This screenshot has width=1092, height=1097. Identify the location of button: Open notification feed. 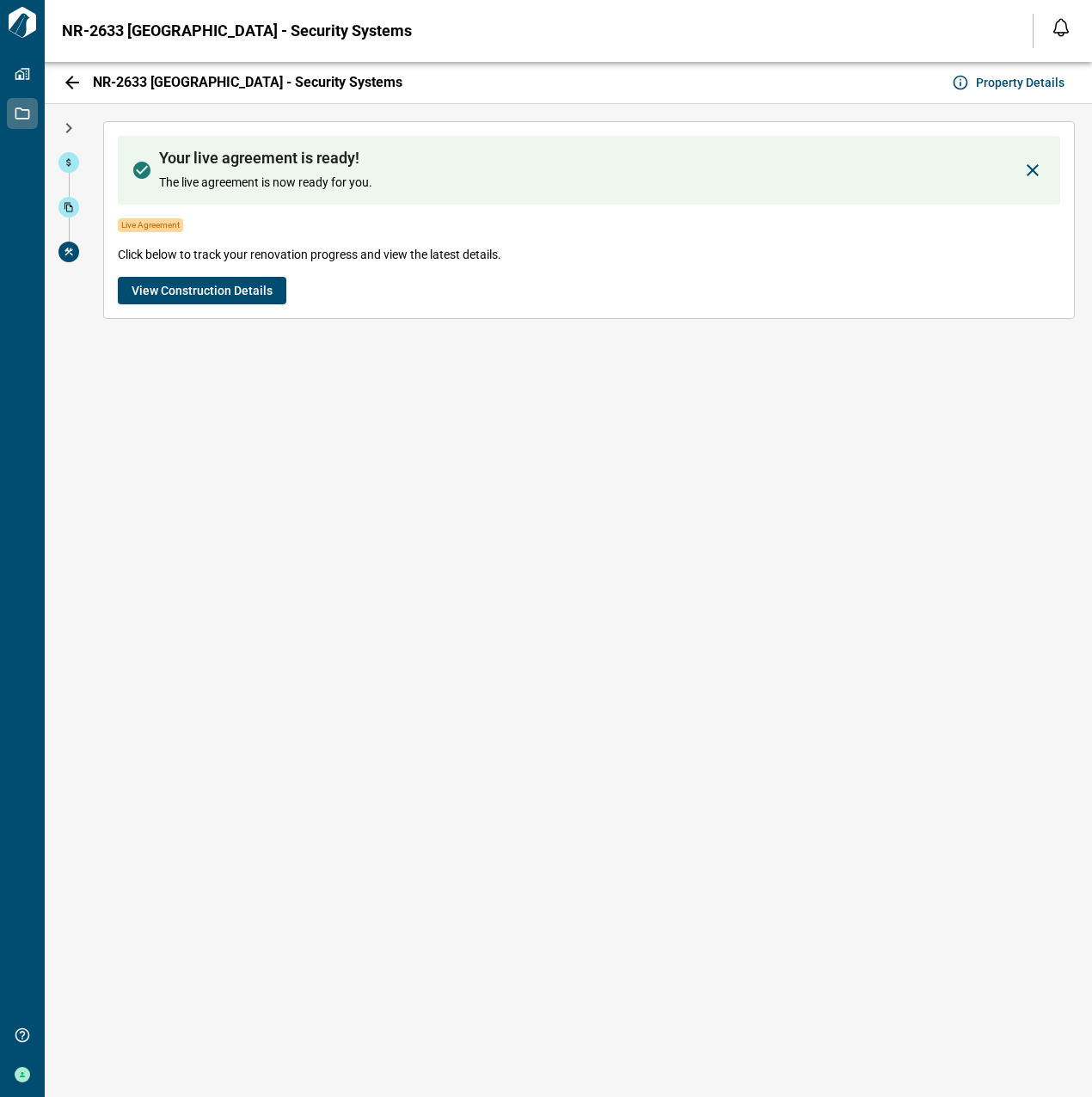
(1061, 27).